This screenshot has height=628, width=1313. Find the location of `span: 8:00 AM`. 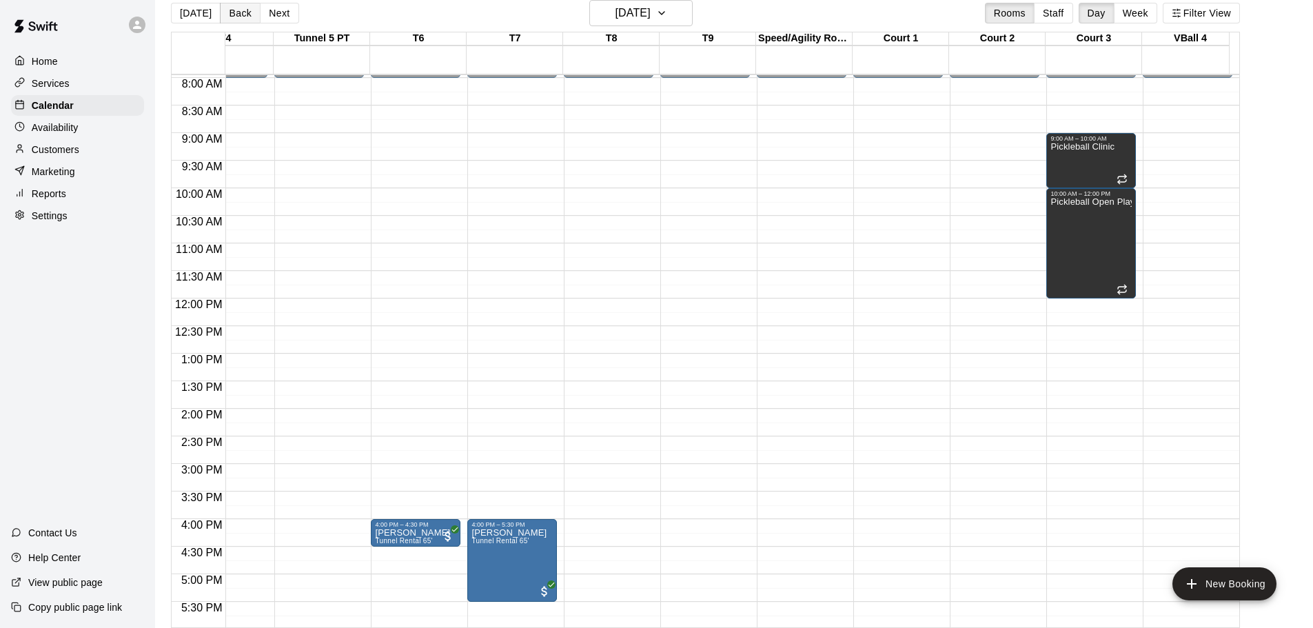

span: 8:00 AM is located at coordinates (202, 83).